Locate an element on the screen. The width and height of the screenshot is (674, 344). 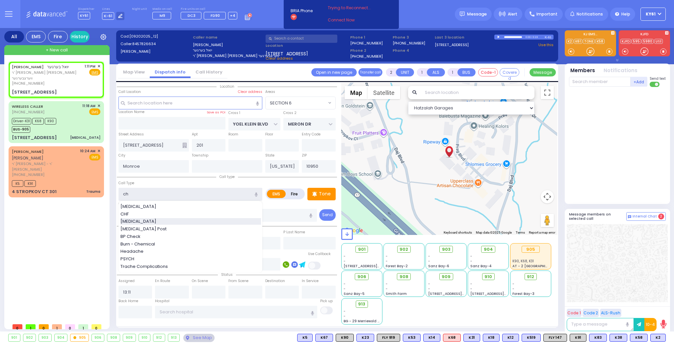
a: Util is located at coordinates (659, 41).